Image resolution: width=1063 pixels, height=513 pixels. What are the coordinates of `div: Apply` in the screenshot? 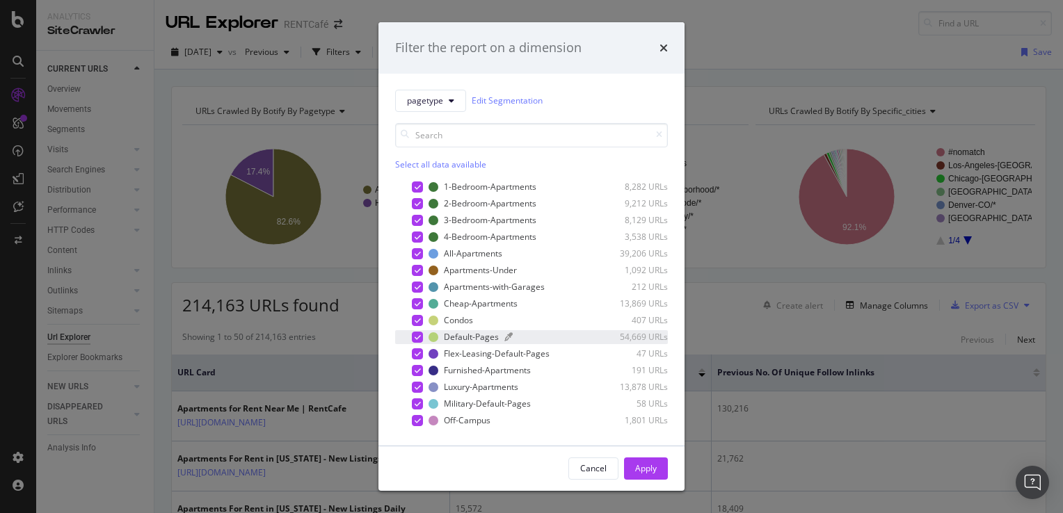 It's located at (646, 468).